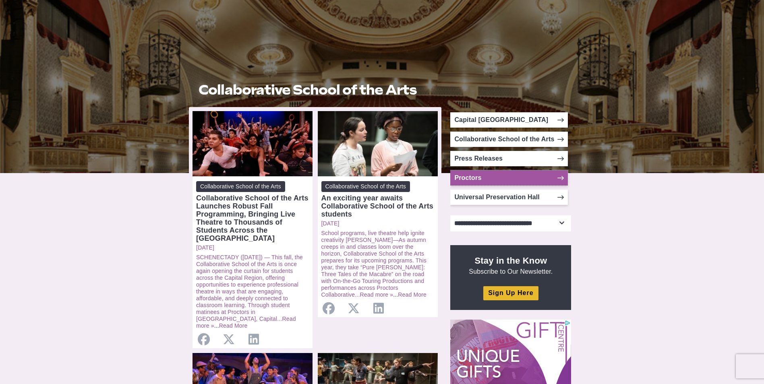 This screenshot has height=384, width=764. I want to click on a: Collaborative School of the Arts, so click(509, 139).